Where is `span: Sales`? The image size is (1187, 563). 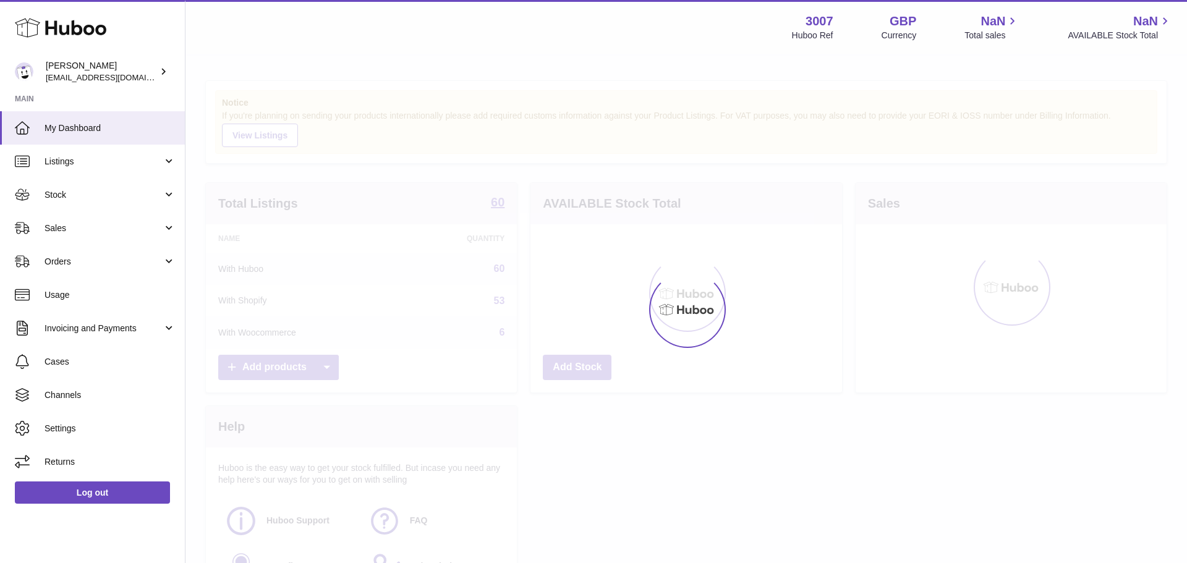
span: Sales is located at coordinates (103, 228).